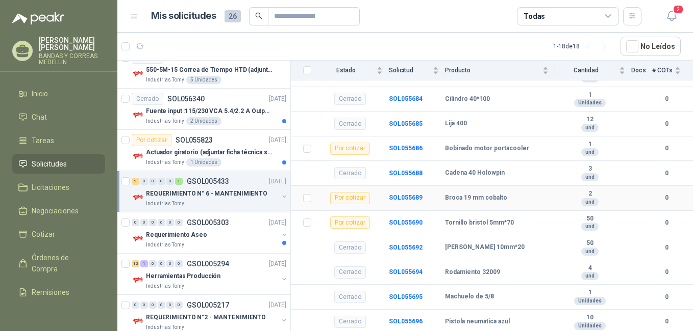 The image size is (693, 331). I want to click on span: Chat, so click(39, 117).